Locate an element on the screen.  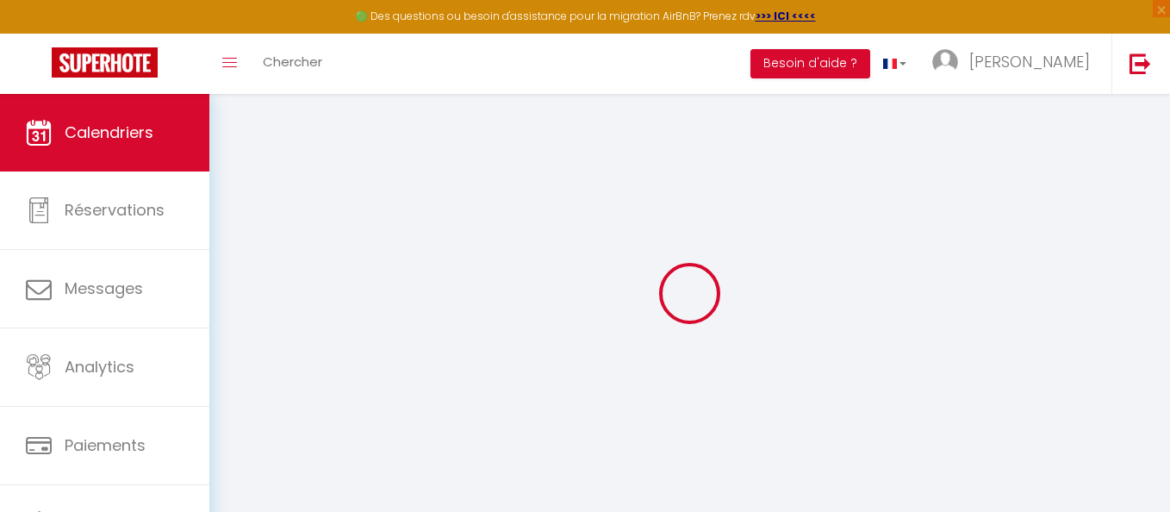
span: Calendriers is located at coordinates (109, 132).